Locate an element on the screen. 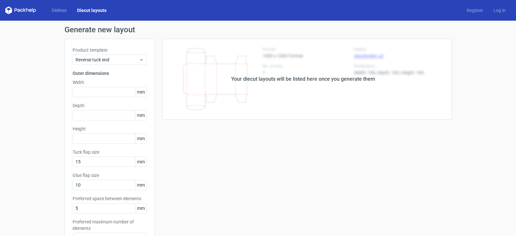  label: Height is located at coordinates (110, 129).